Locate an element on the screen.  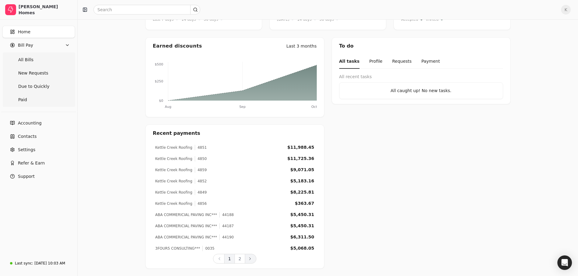
span: Bill Pay is located at coordinates (25, 45).